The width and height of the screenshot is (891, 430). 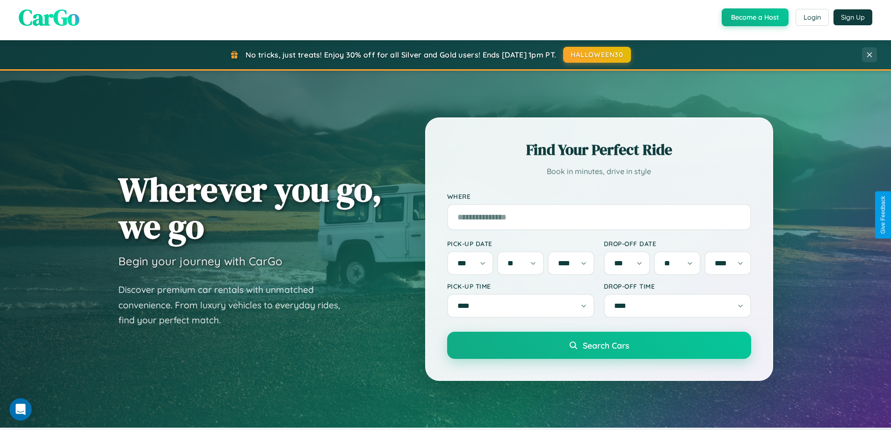 I want to click on label: Pick-up Date, so click(x=521, y=243).